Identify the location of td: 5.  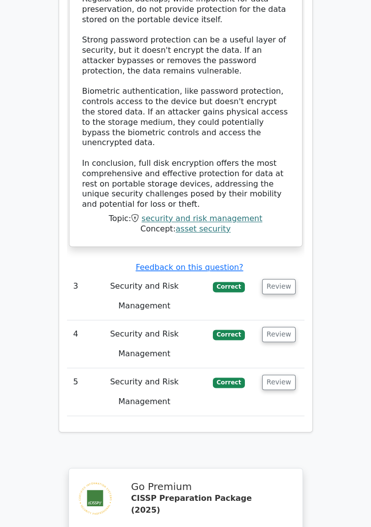
(76, 392).